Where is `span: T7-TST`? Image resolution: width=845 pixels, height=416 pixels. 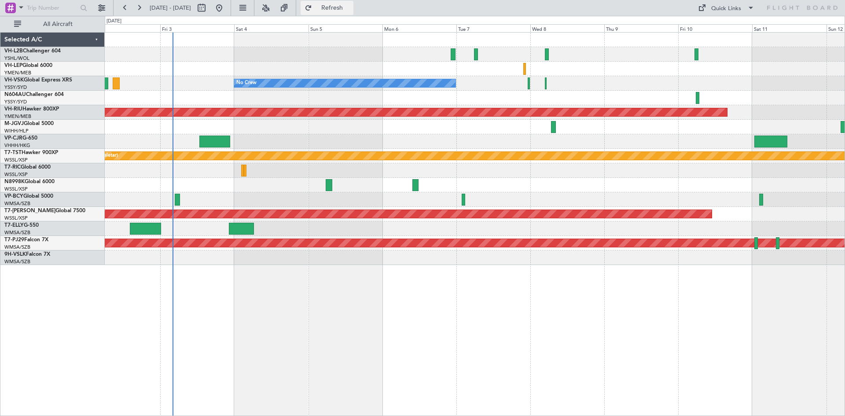
span: T7-TST is located at coordinates (13, 153).